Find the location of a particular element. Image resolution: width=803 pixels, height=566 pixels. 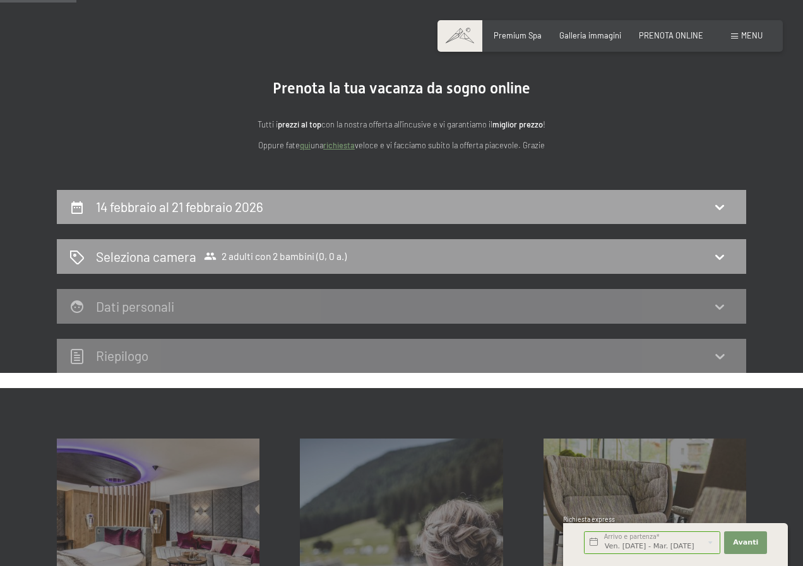

span: Richiesta express is located at coordinates (589, 519).